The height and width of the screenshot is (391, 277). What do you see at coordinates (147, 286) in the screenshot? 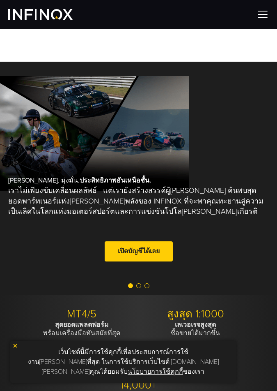
I see `span: Go to slide 3` at bounding box center [147, 286].